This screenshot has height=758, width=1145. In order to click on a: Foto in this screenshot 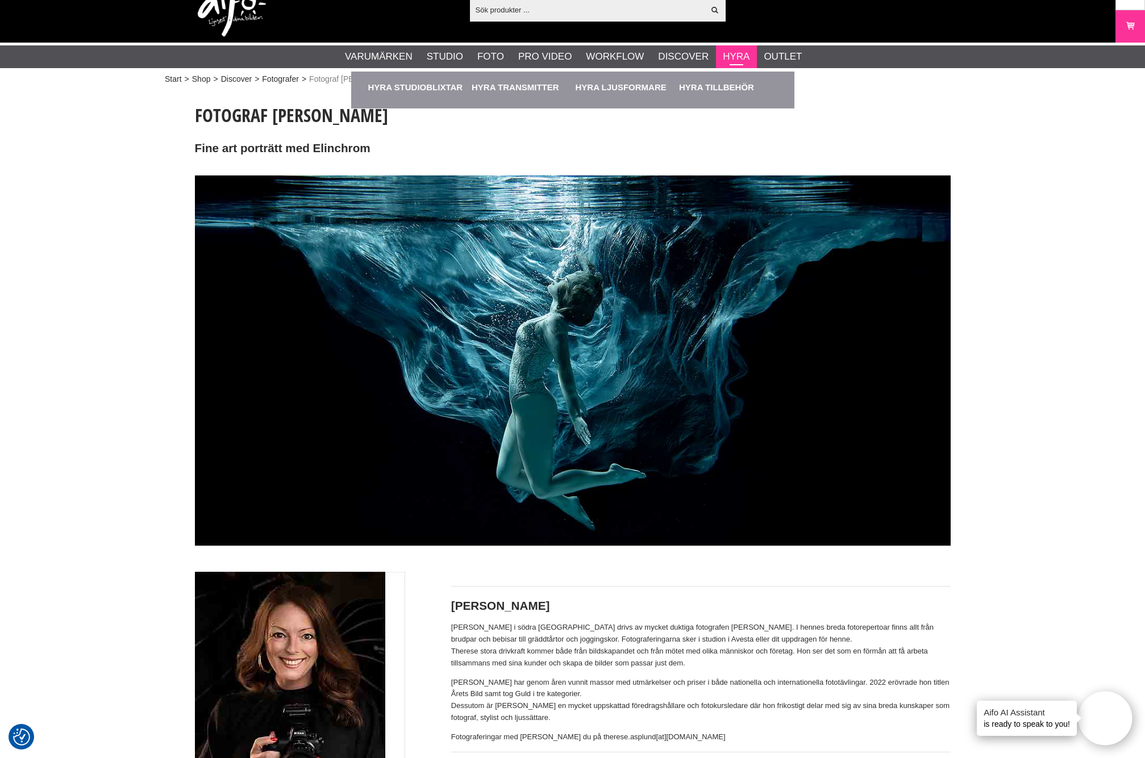, I will do `click(490, 57)`.